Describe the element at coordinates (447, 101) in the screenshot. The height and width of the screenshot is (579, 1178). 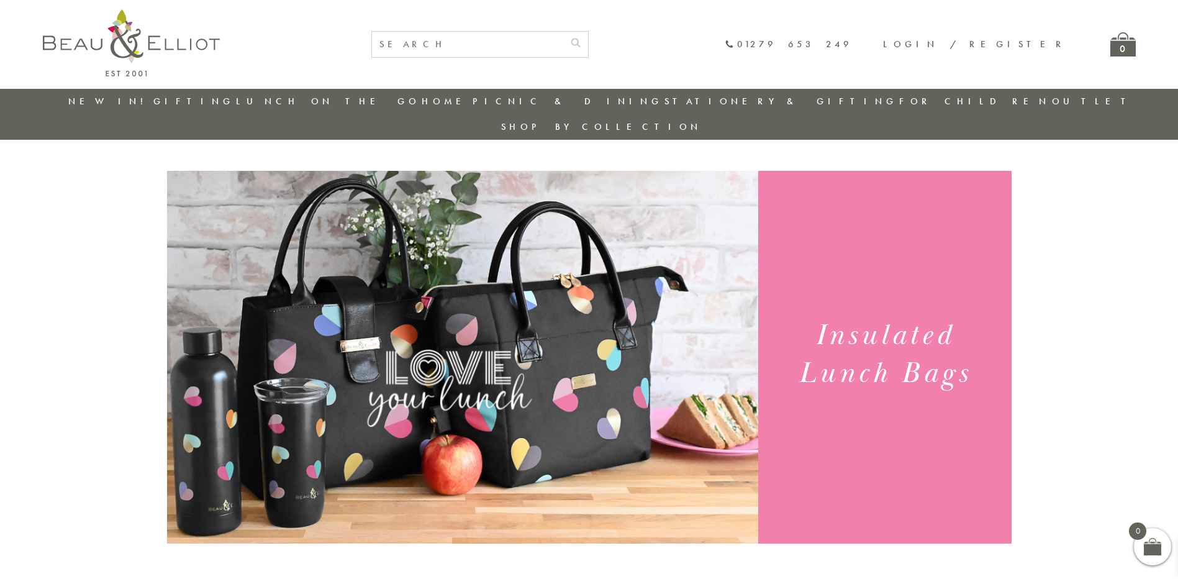
I see `a: Home` at that location.